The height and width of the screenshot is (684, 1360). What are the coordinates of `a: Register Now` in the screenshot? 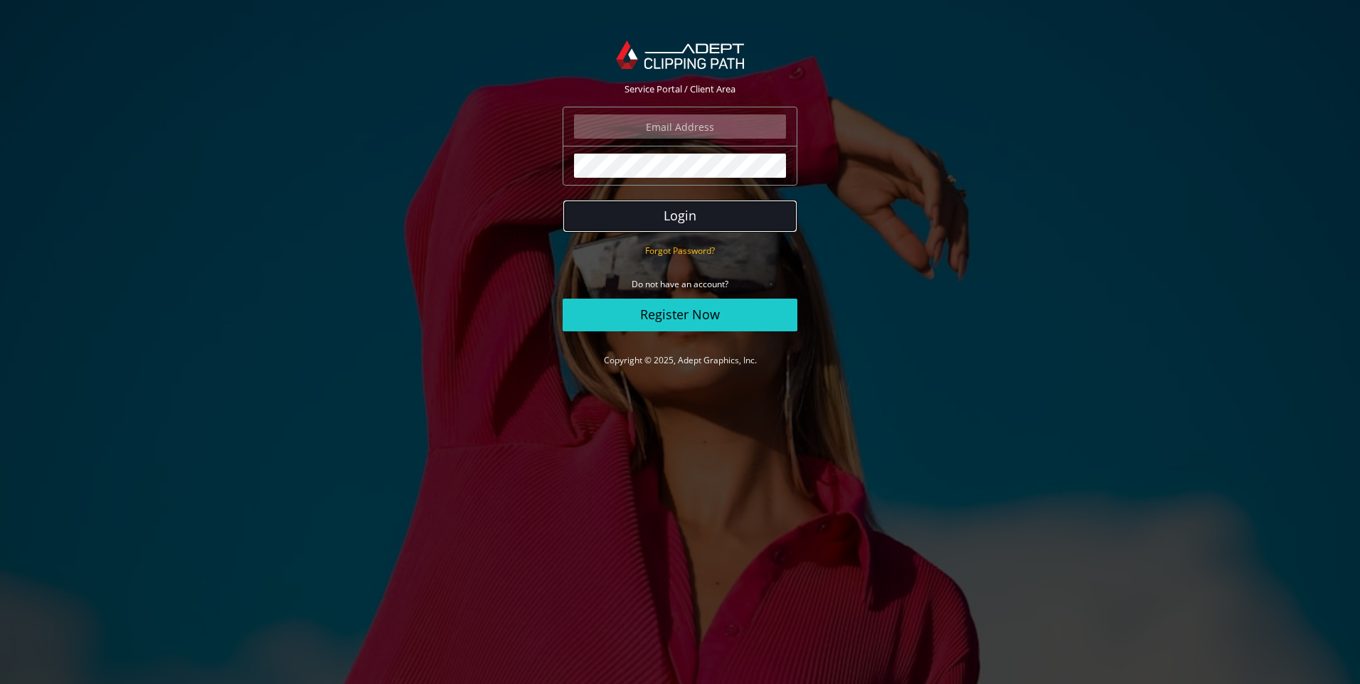 It's located at (680, 315).